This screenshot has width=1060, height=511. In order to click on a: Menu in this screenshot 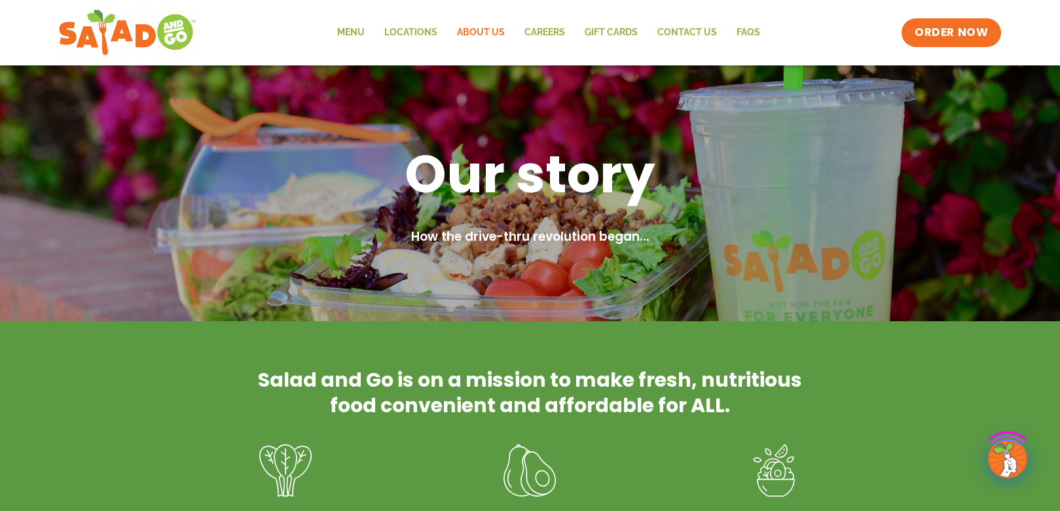, I will do `click(351, 33)`.